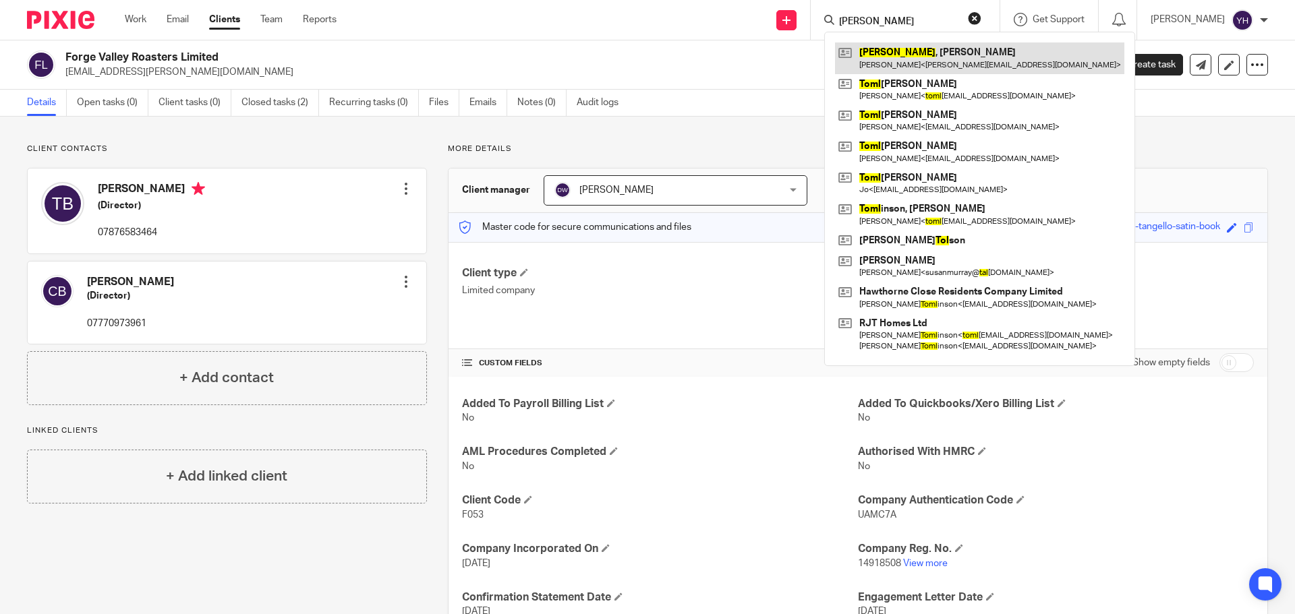 Image resolution: width=1295 pixels, height=614 pixels. I want to click on a: View more, so click(925, 564).